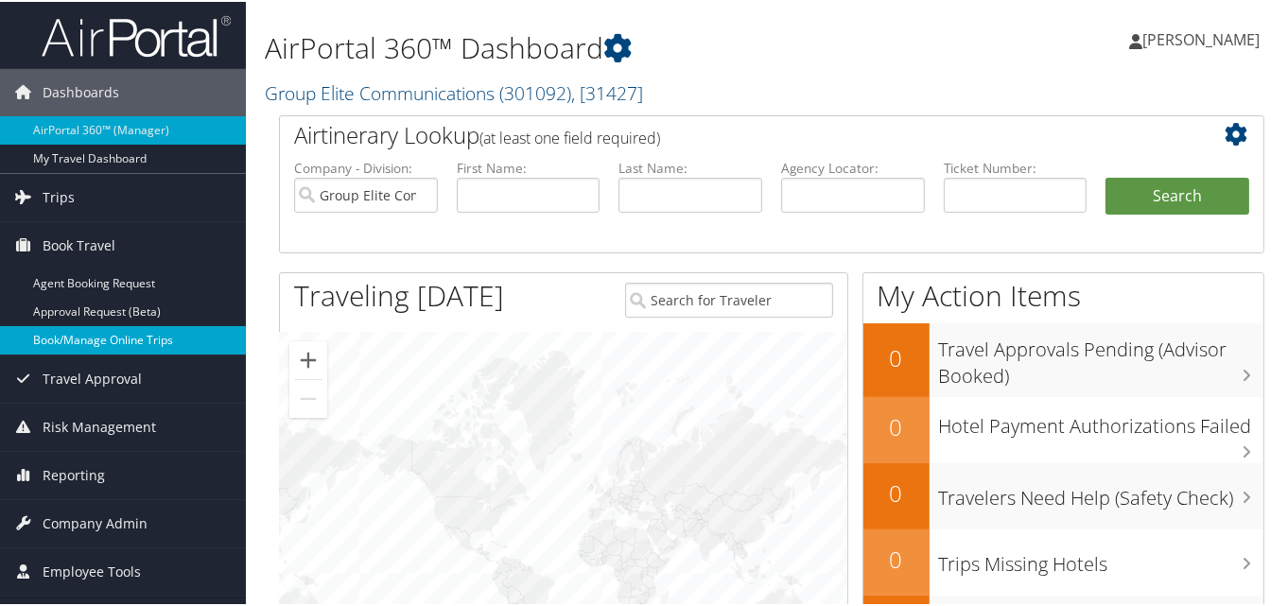 This screenshot has width=1288, height=606. What do you see at coordinates (729, 298) in the screenshot?
I see `input: Search for Traveler` at bounding box center [729, 298].